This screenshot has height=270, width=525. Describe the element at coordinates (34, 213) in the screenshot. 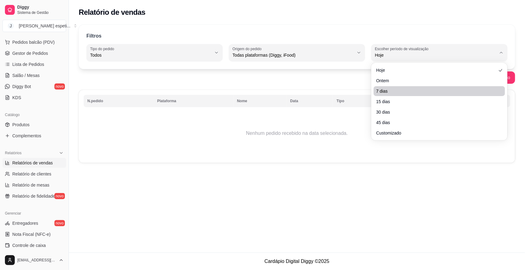

I see `div: Gerenciar` at that location.